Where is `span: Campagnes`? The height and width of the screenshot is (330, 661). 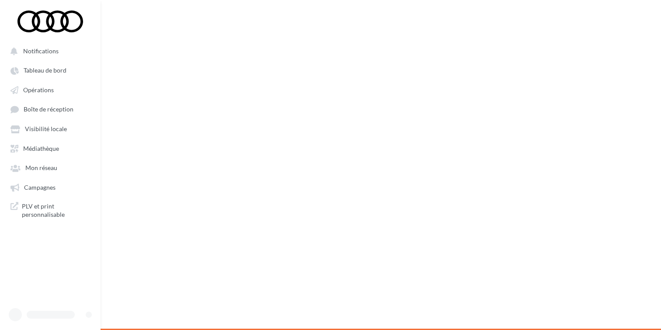 span: Campagnes is located at coordinates (40, 187).